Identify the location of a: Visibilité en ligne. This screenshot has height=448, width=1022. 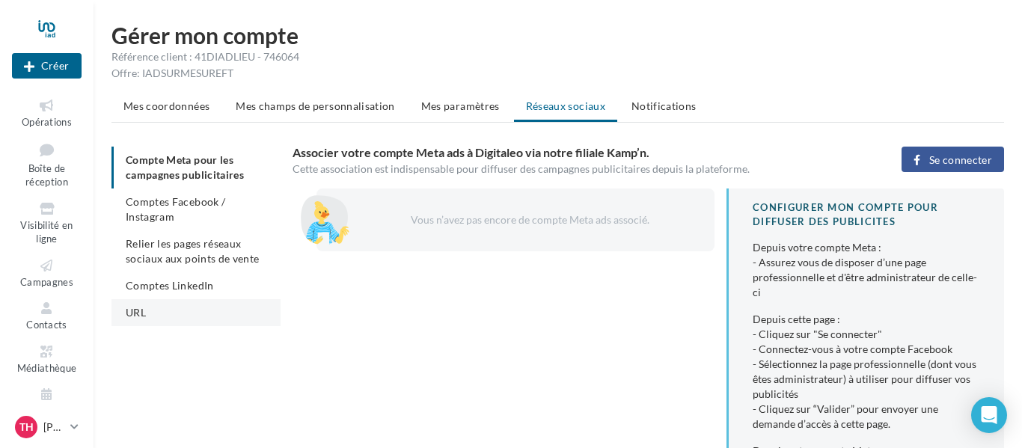
(46, 223).